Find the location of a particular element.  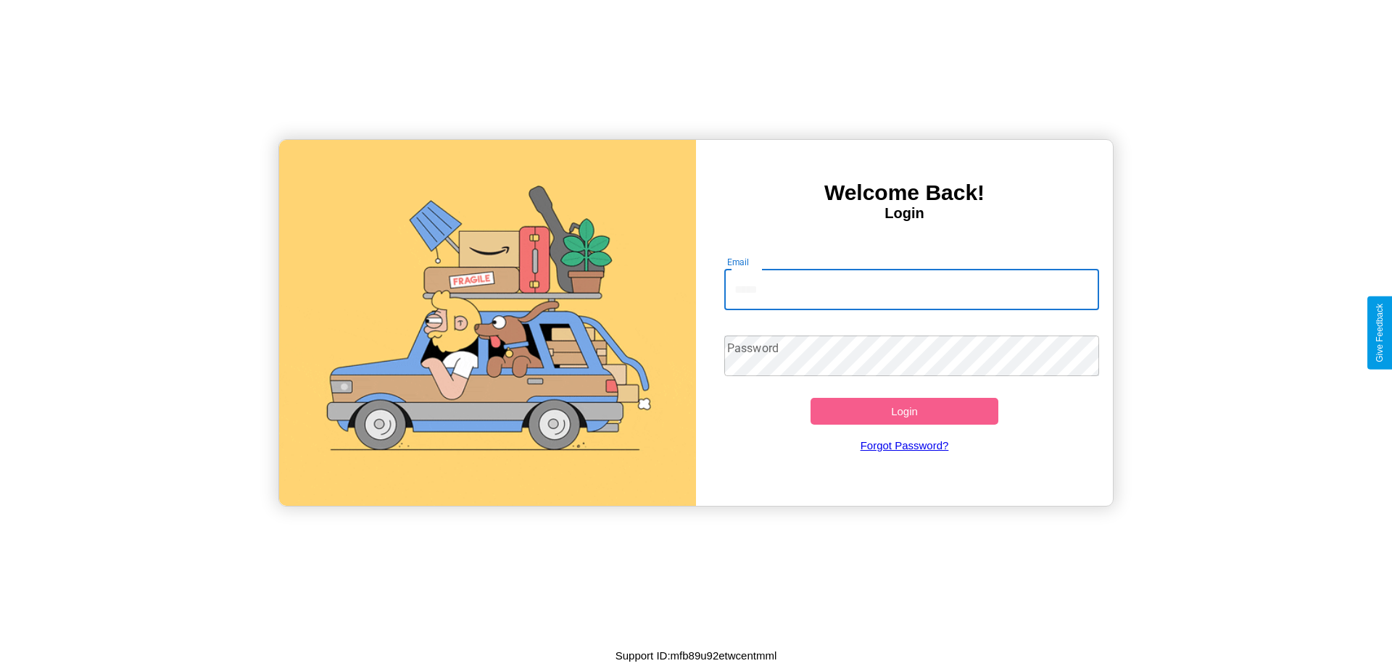

button: Login is located at coordinates (904, 411).